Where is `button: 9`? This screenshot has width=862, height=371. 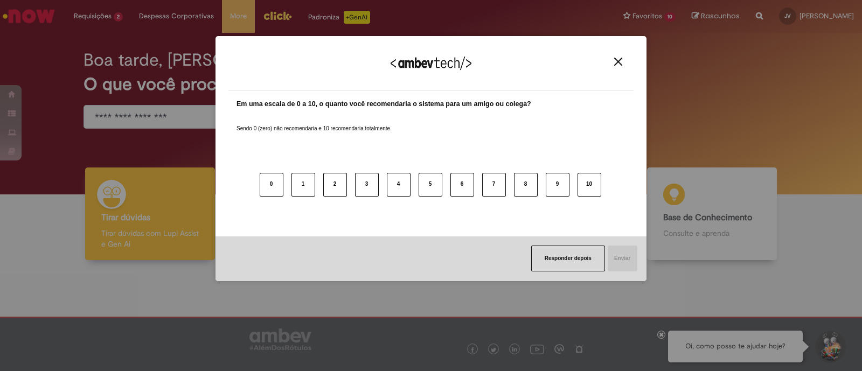
button: 9 is located at coordinates (558, 185).